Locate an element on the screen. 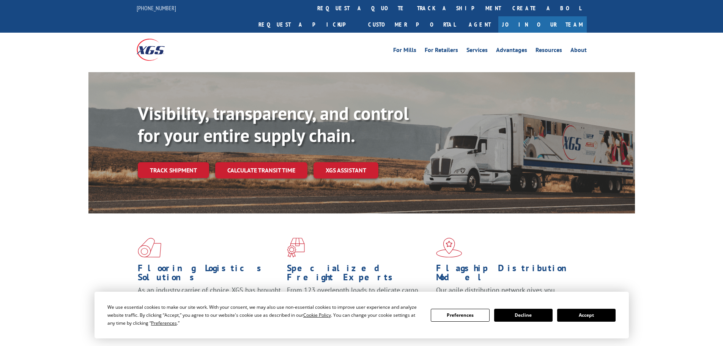  a: For Retailers is located at coordinates (441, 51).